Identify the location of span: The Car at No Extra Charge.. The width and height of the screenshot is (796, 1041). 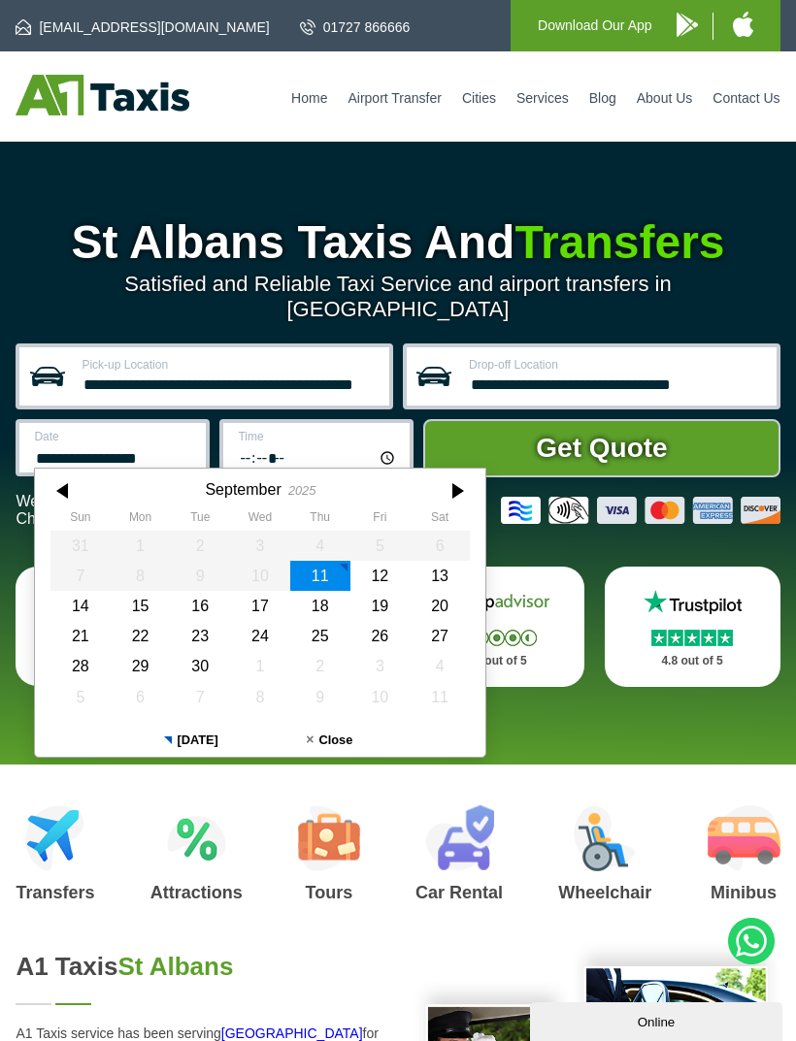
(249, 509).